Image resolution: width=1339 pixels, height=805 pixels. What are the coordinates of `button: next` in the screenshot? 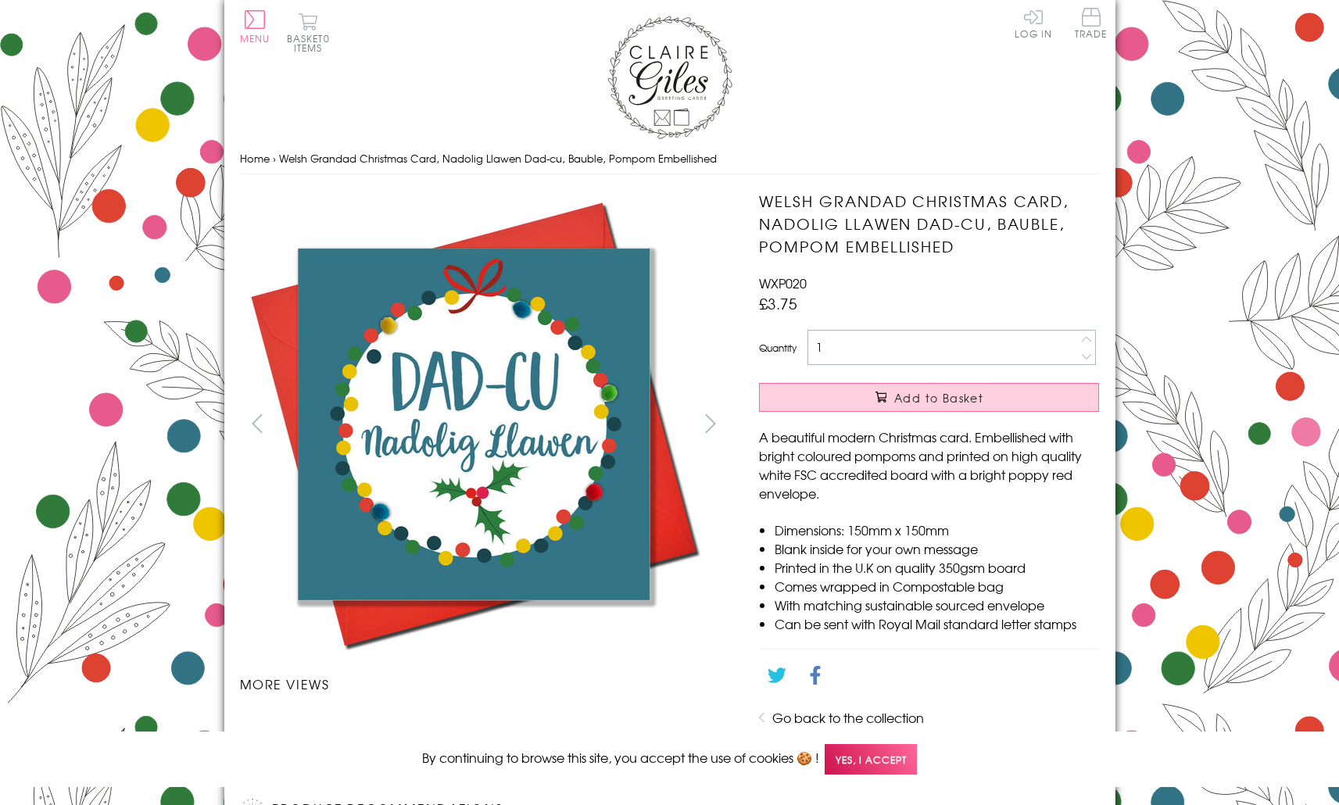 It's located at (710, 423).